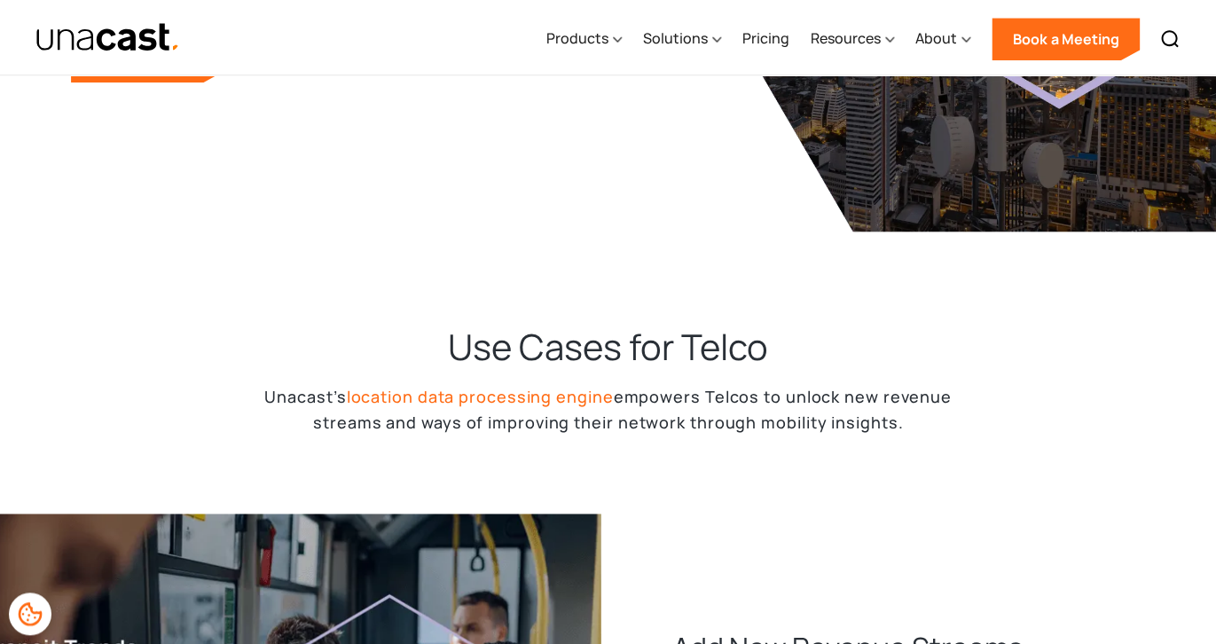  I want to click on a: Book a Meeting, so click(1065, 39).